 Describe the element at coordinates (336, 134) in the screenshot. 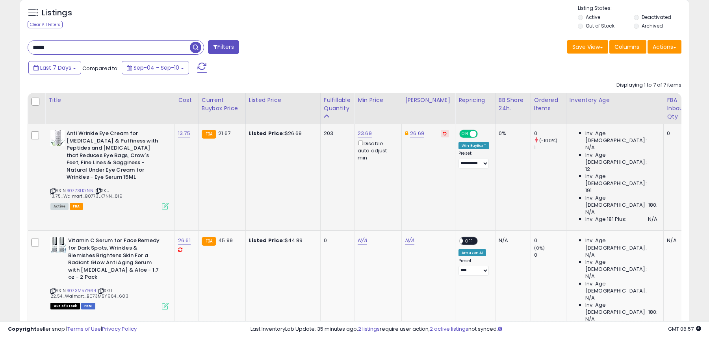

I see `div: 203` at that location.